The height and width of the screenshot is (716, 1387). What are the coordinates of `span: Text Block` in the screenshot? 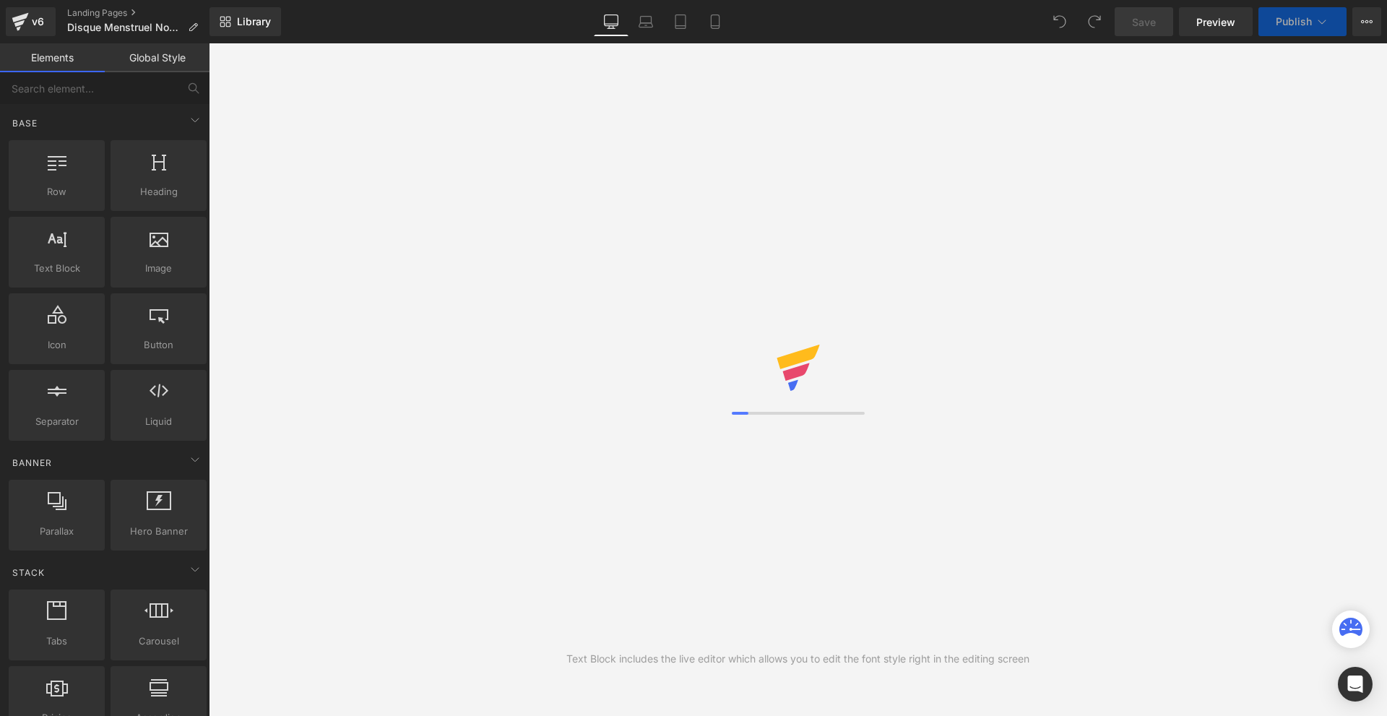 It's located at (56, 268).